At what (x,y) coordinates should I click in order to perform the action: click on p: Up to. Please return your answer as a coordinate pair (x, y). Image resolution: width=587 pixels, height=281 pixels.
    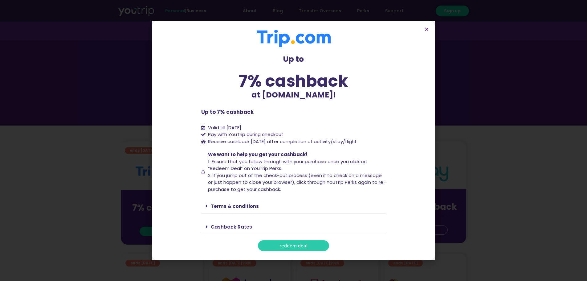
    Looking at the image, I should click on (293, 59).